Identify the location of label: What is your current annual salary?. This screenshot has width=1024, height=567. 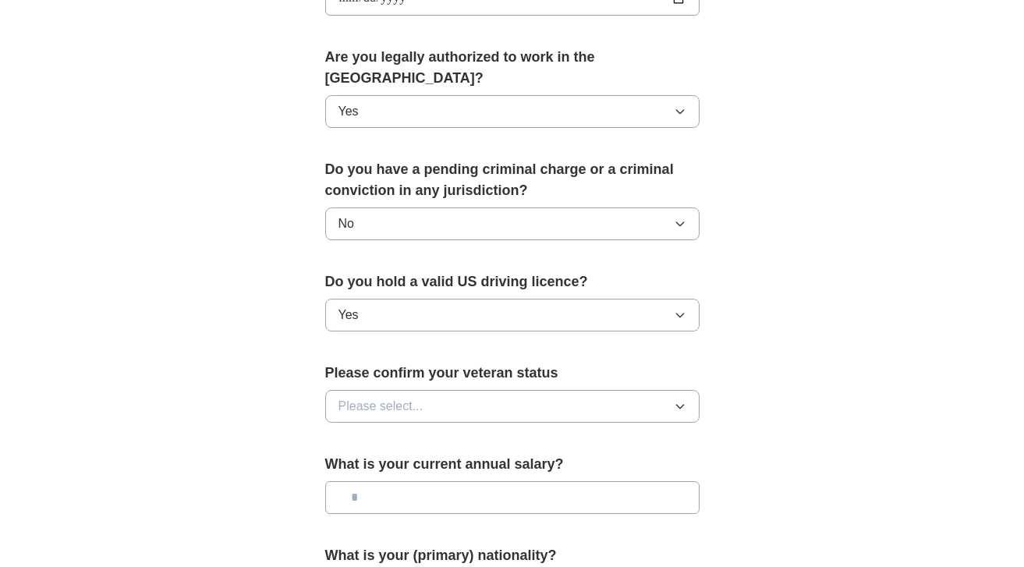
(512, 464).